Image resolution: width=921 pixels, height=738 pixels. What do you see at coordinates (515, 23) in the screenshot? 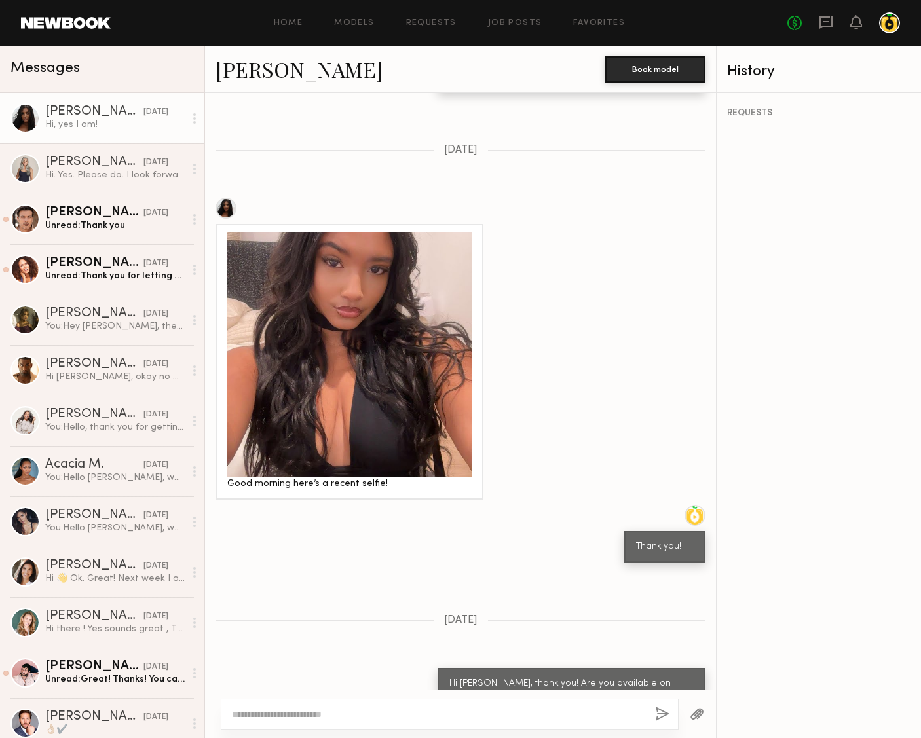
I see `a: Job Posts` at bounding box center [515, 23].